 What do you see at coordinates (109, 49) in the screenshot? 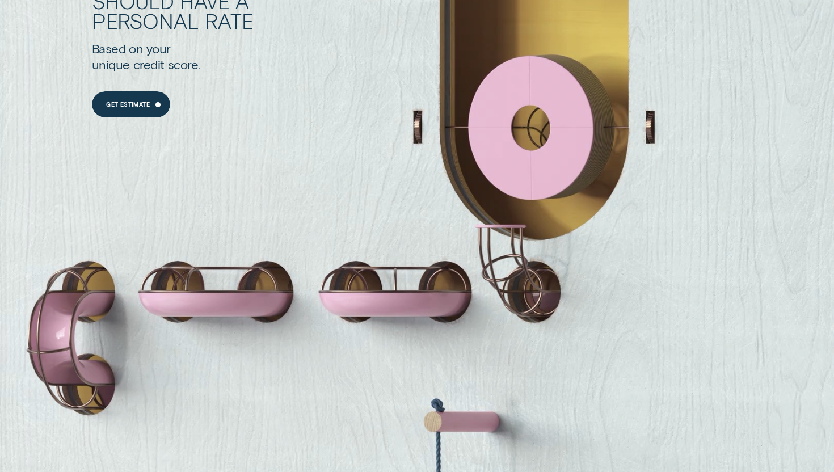
I see `div: Based` at bounding box center [109, 49].